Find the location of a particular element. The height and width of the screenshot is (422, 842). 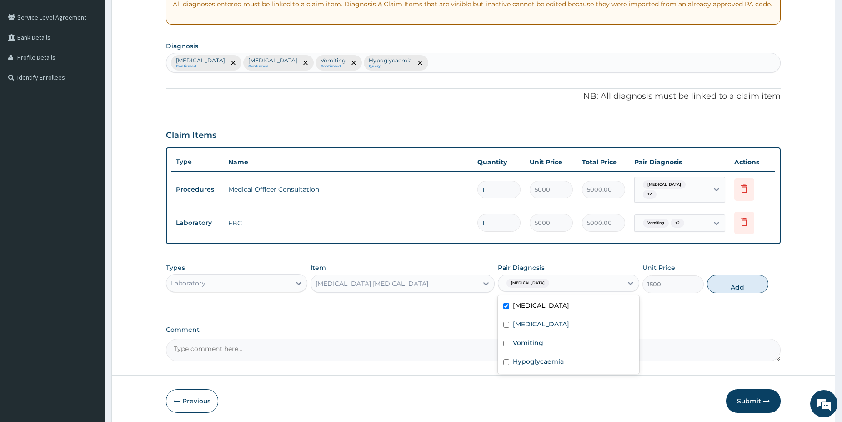

th: Name is located at coordinates (348, 162).